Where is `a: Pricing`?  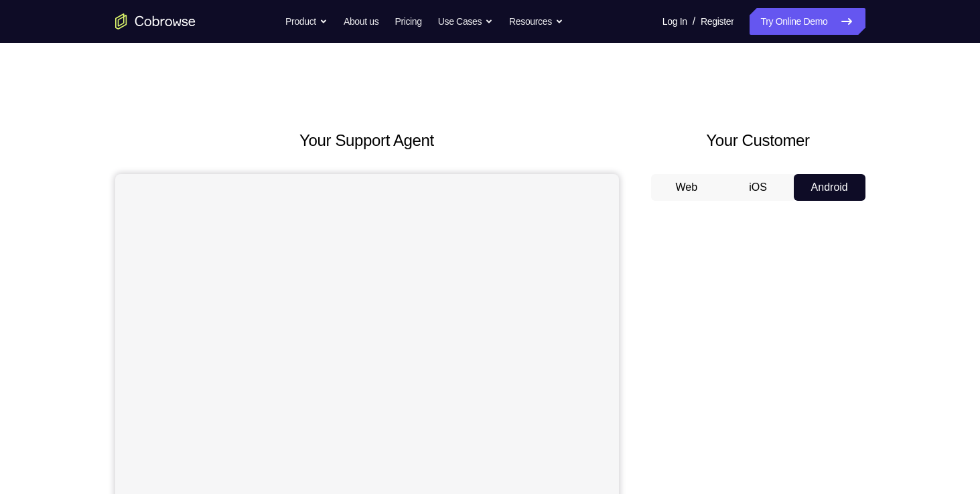 a: Pricing is located at coordinates (408, 21).